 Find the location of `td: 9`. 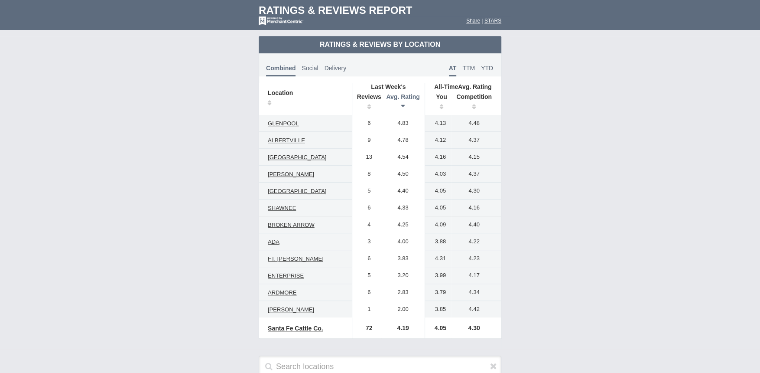

td: 9 is located at coordinates (367, 140).